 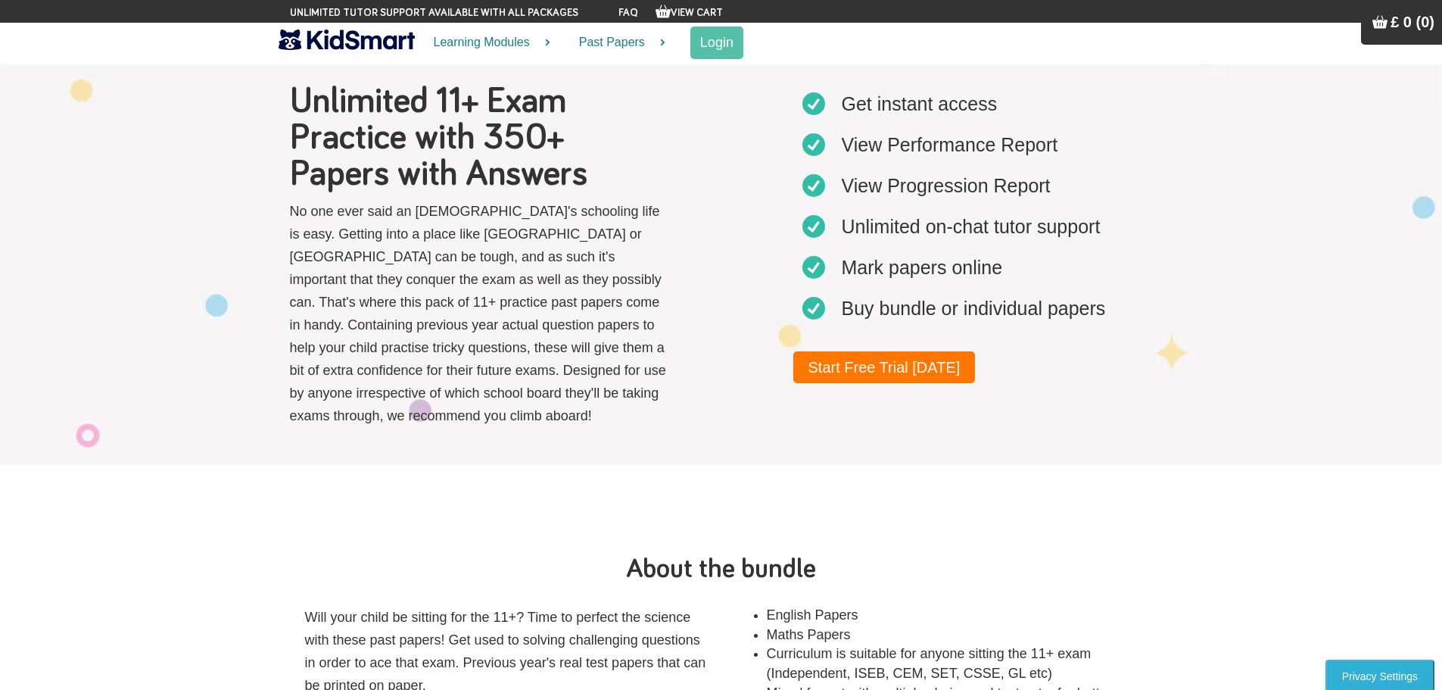 I want to click on td: Mark papers online, so click(x=922, y=267).